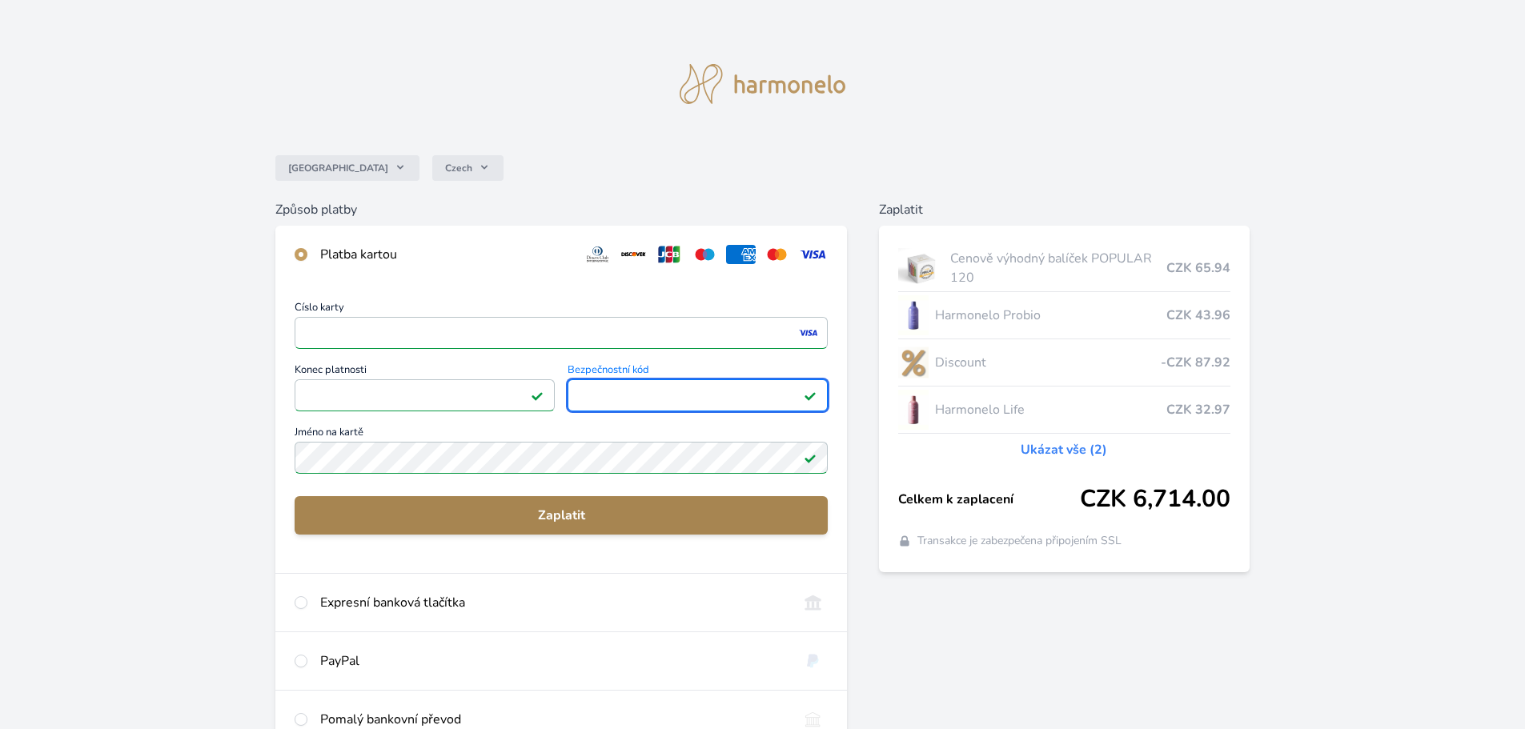  I want to click on img: jcb.svg, so click(669, 255).